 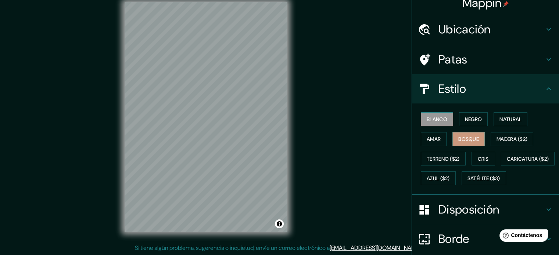 I want to click on font: Contáctenos, so click(x=33, y=9).